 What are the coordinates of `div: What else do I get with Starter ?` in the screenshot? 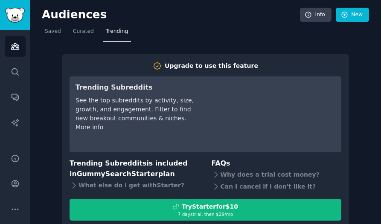 It's located at (135, 185).